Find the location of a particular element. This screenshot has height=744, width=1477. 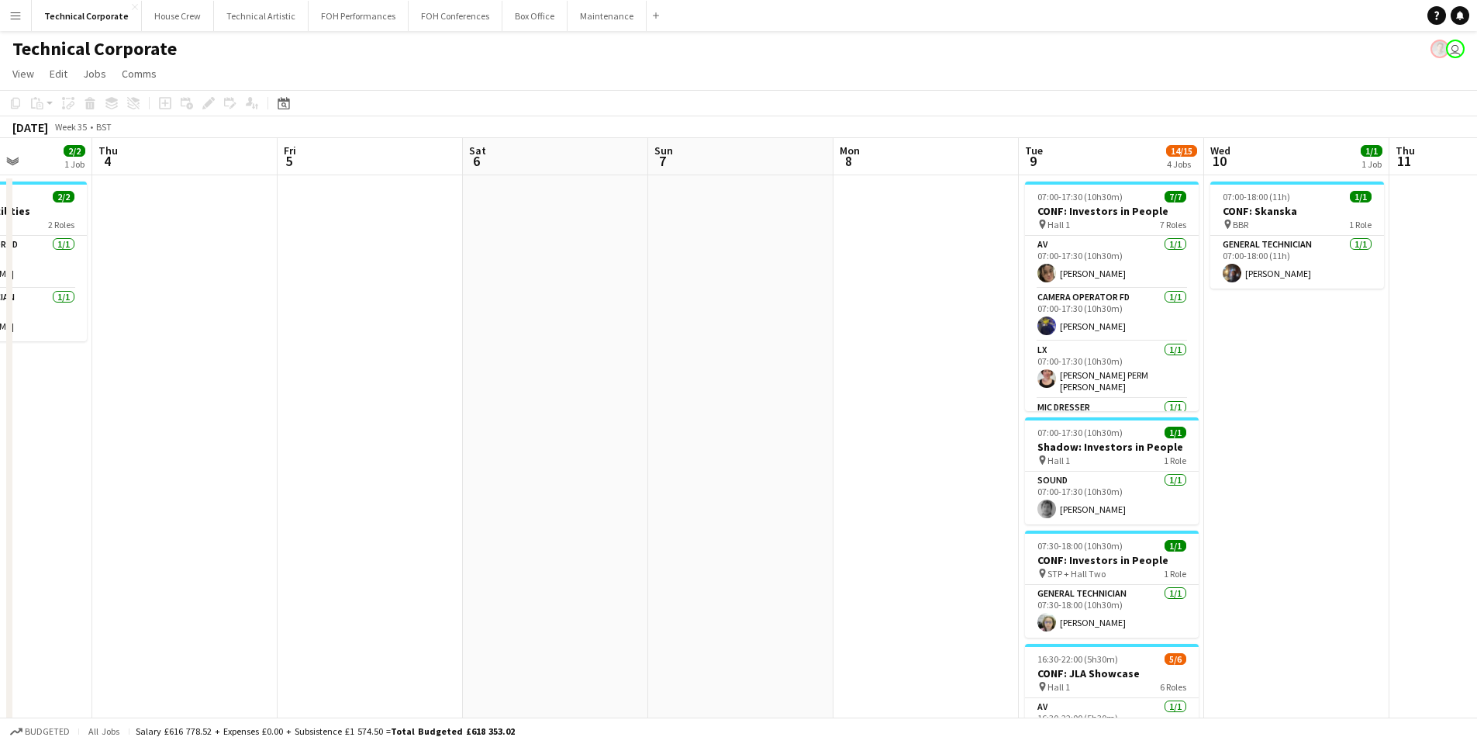

a: Comms is located at coordinates (139, 74).